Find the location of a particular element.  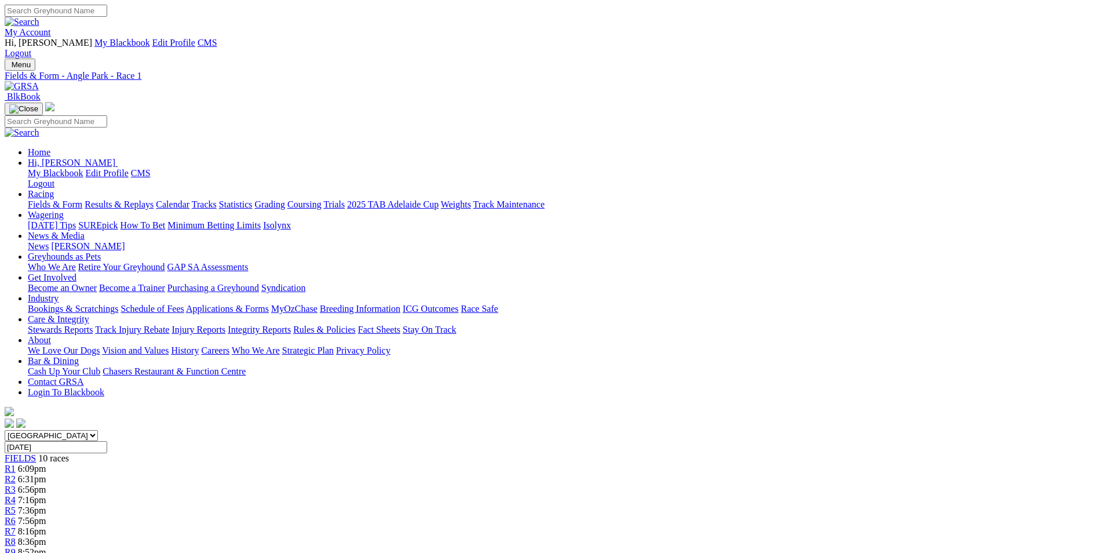

a: Login To Blackbook is located at coordinates (66, 392).